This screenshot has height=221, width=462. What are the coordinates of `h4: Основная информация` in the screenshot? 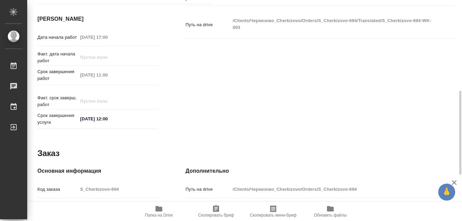 It's located at (98, 171).